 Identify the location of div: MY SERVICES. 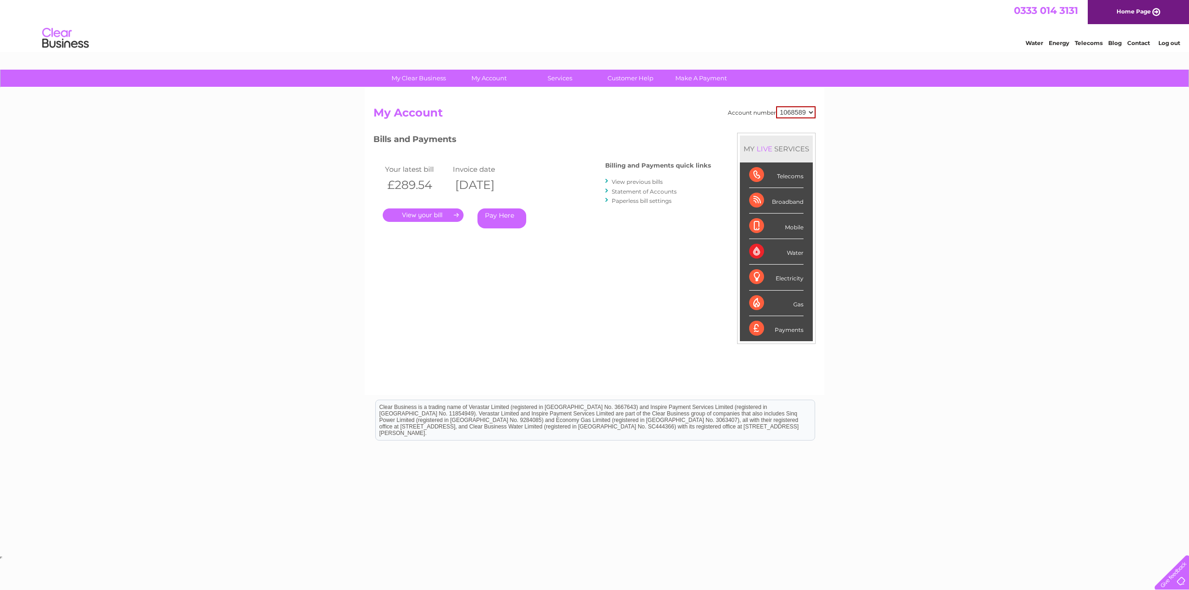
(776, 149).